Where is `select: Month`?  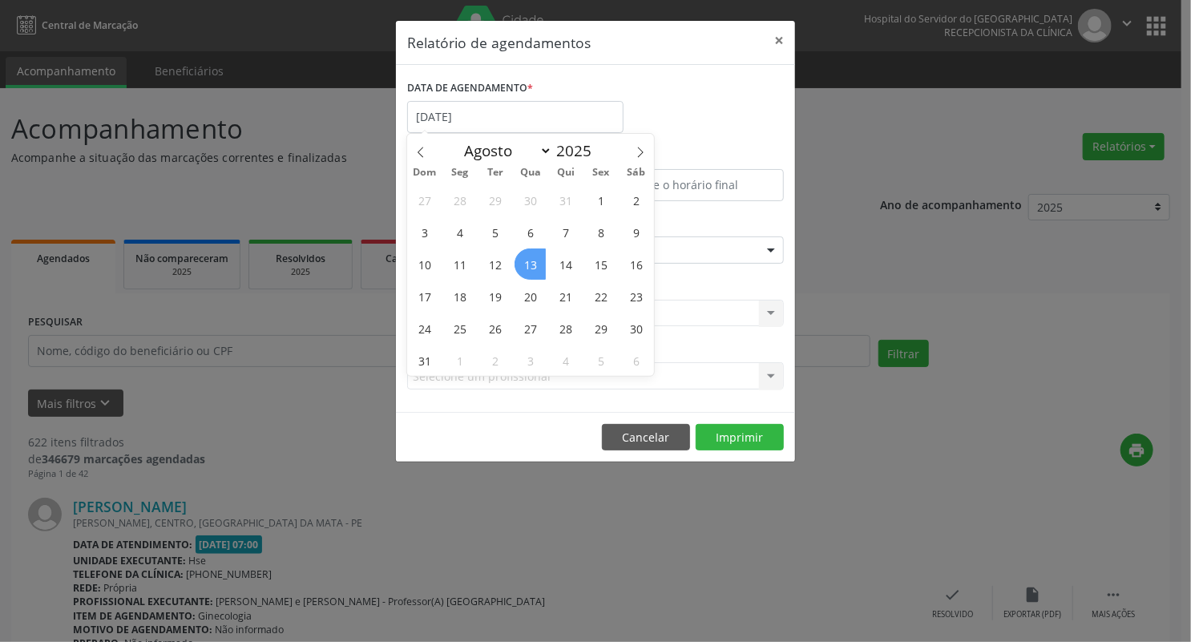 select: Month is located at coordinates (504, 151).